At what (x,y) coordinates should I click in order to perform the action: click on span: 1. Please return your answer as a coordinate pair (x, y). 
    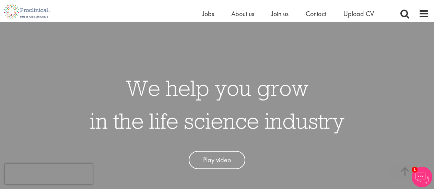
    Looking at the image, I should click on (415, 170).